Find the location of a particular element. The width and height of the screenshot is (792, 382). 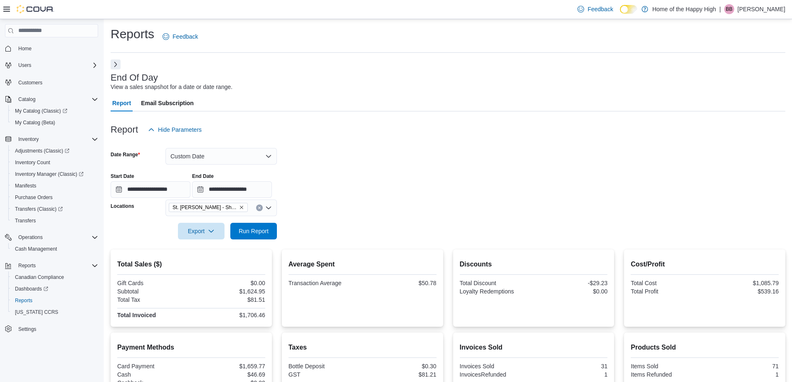

div: Brianna Burton is located at coordinates (729, 9).